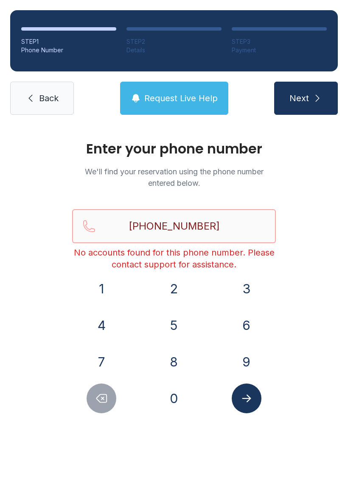 This screenshot has height=483, width=348. I want to click on button: Delete number, so click(102, 398).